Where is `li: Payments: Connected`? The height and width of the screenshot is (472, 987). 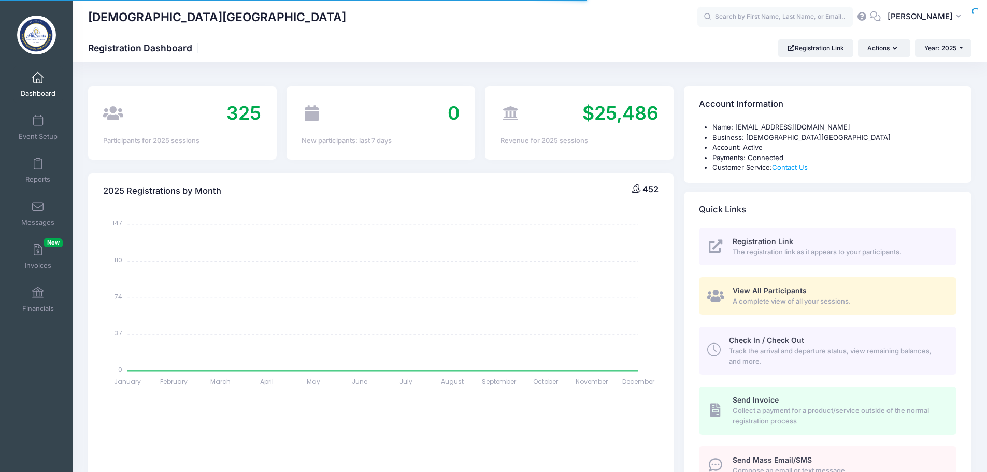 li: Payments: Connected is located at coordinates (834, 158).